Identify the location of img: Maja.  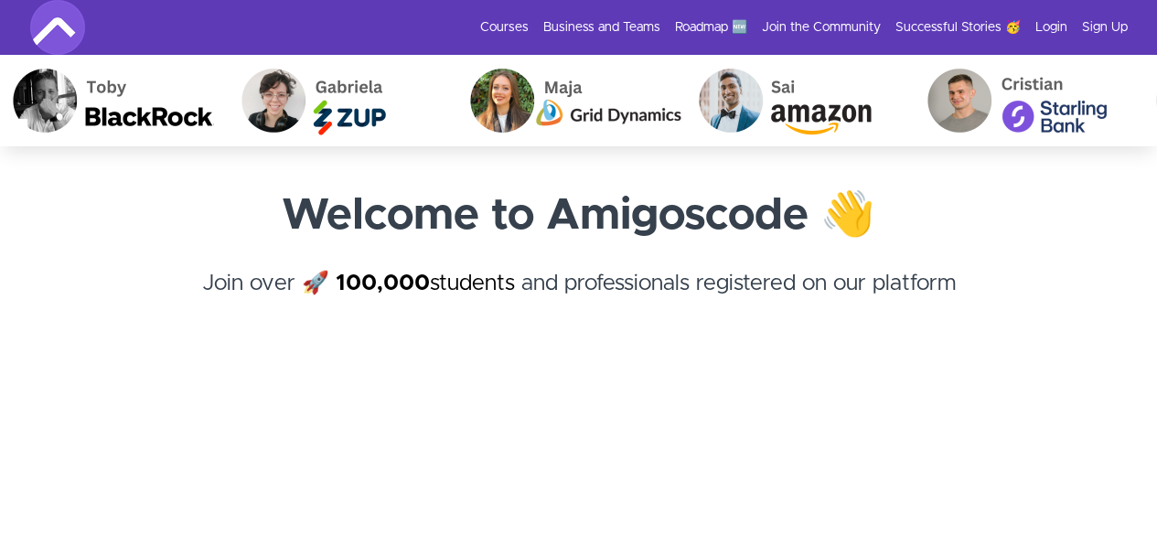
(567, 101).